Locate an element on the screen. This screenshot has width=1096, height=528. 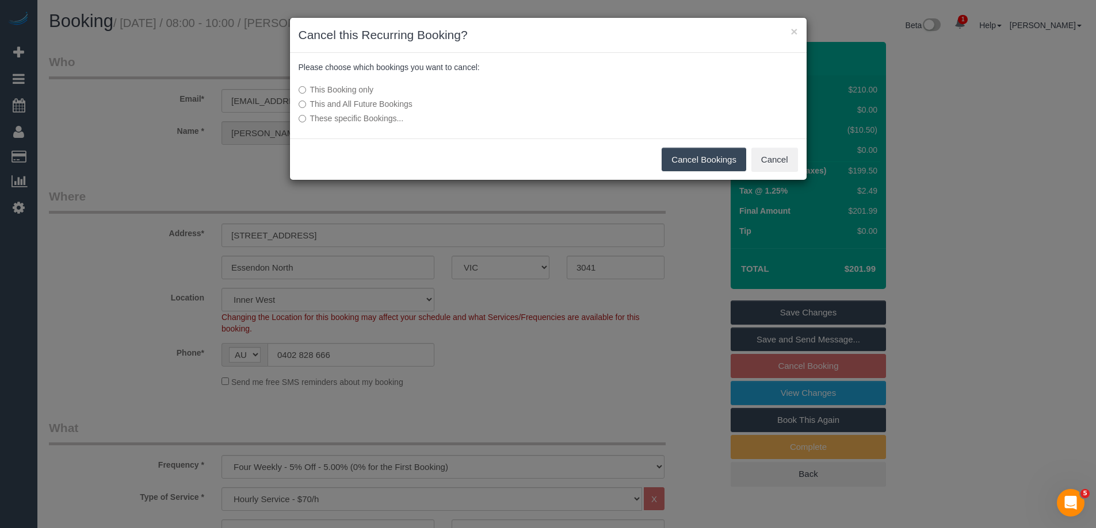
input: These specific Bookings... is located at coordinates (302, 118).